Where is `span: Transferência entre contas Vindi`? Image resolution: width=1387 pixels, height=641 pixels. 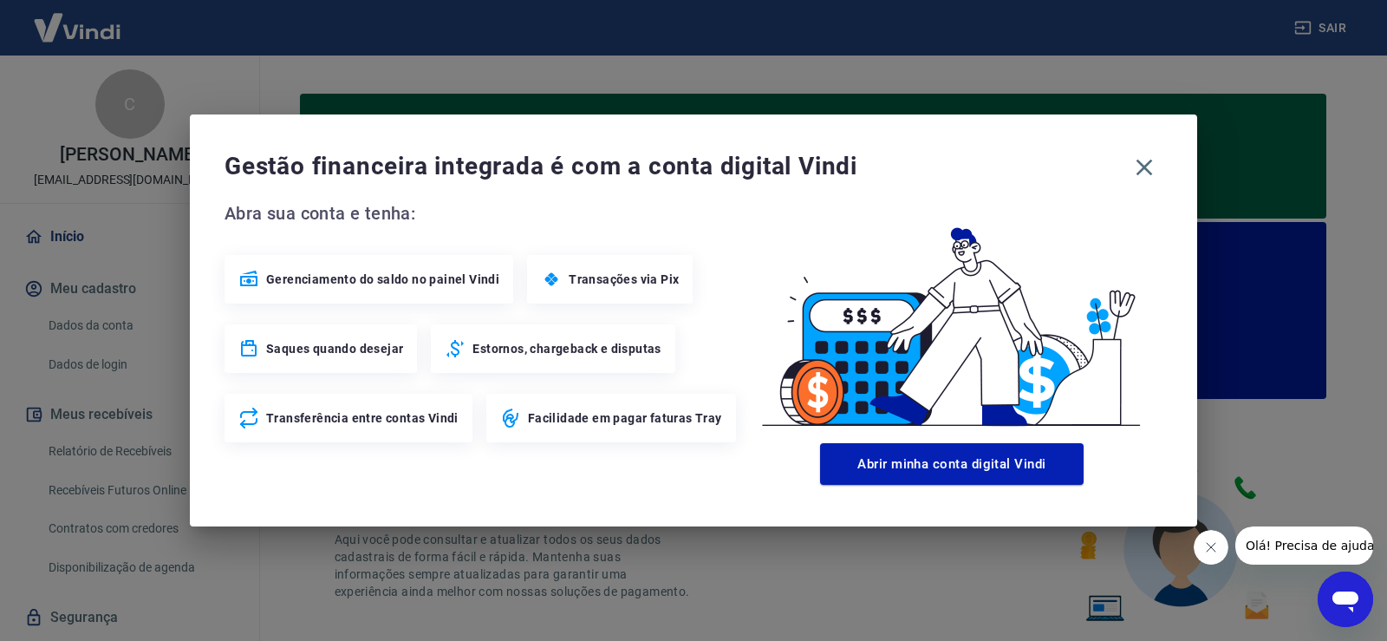
span: Transferência entre contas Vindi is located at coordinates (362, 418).